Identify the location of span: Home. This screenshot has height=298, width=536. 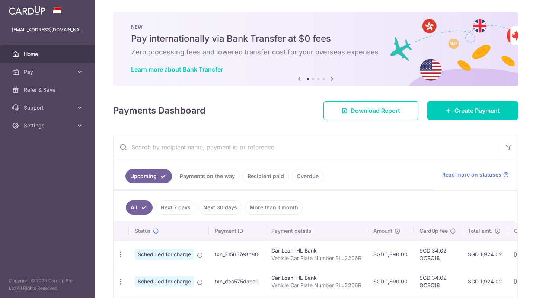
(48, 54).